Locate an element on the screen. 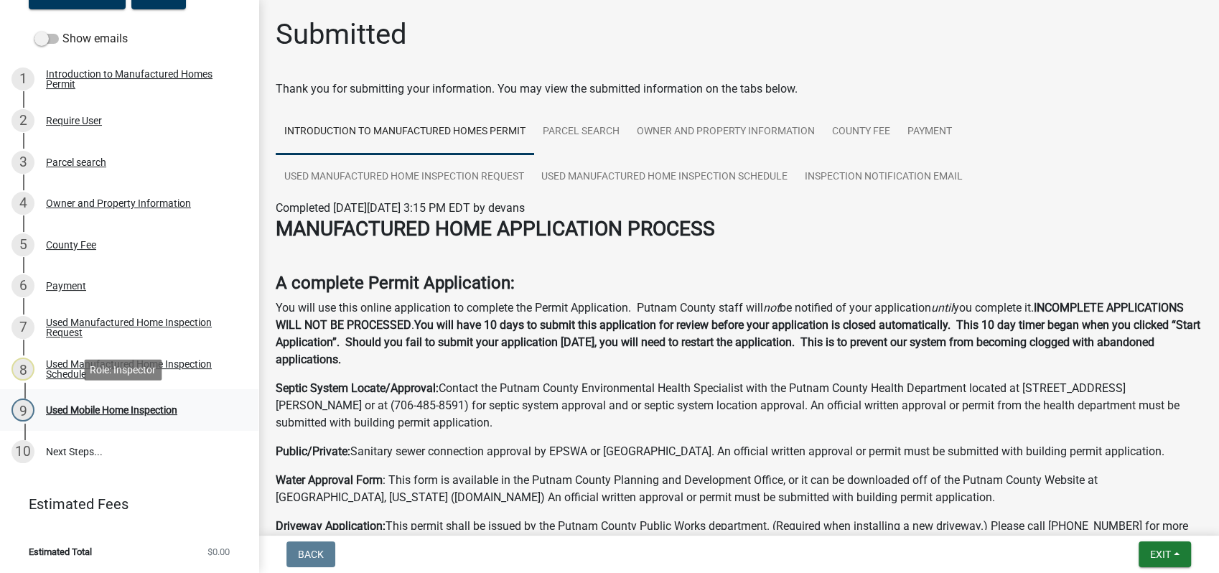 The height and width of the screenshot is (573, 1219). div: 6 is located at coordinates (23, 286).